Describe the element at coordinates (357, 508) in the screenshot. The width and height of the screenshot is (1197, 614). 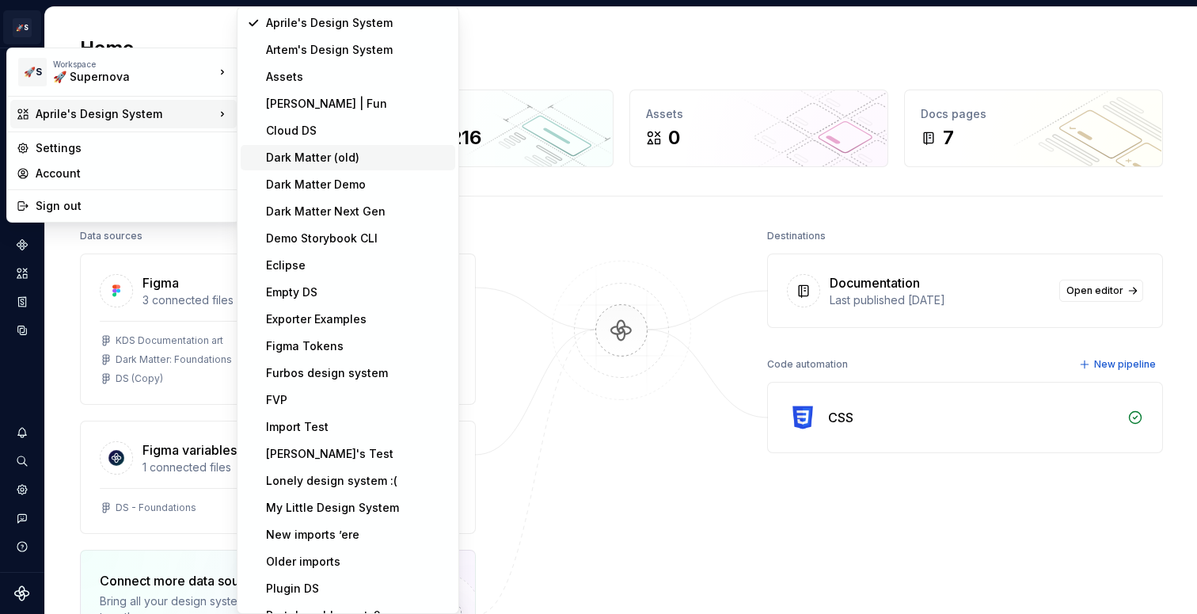
I see `div: My Little Design System` at that location.